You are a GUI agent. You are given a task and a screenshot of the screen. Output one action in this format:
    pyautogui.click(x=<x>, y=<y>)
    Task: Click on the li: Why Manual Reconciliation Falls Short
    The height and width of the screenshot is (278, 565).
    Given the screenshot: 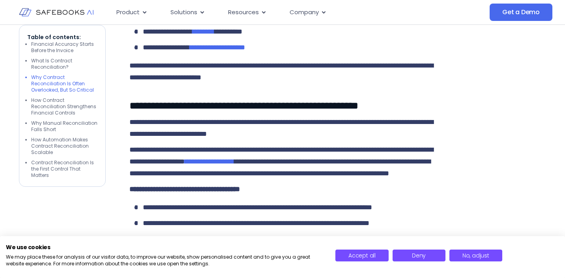 What is the action you would take?
    pyautogui.click(x=64, y=126)
    